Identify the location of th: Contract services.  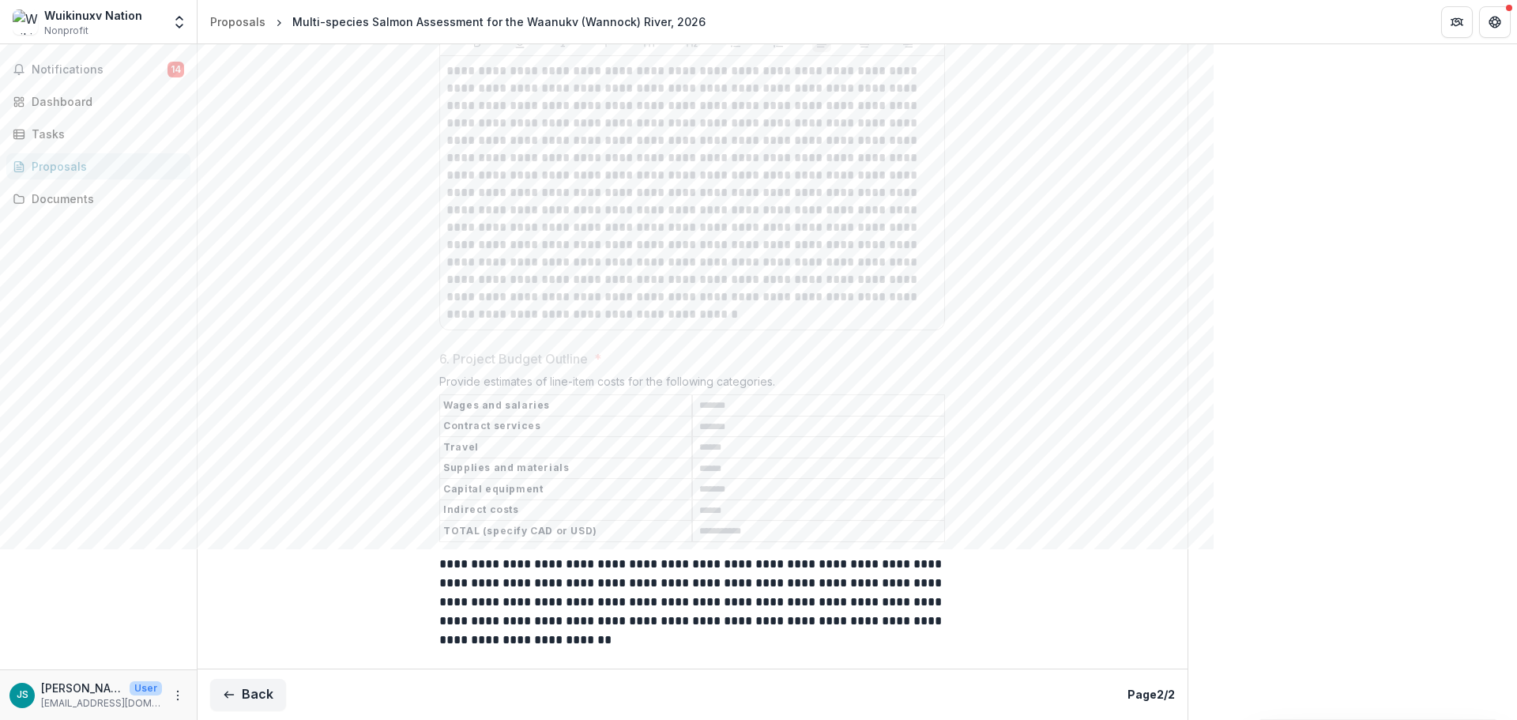
(566, 426).